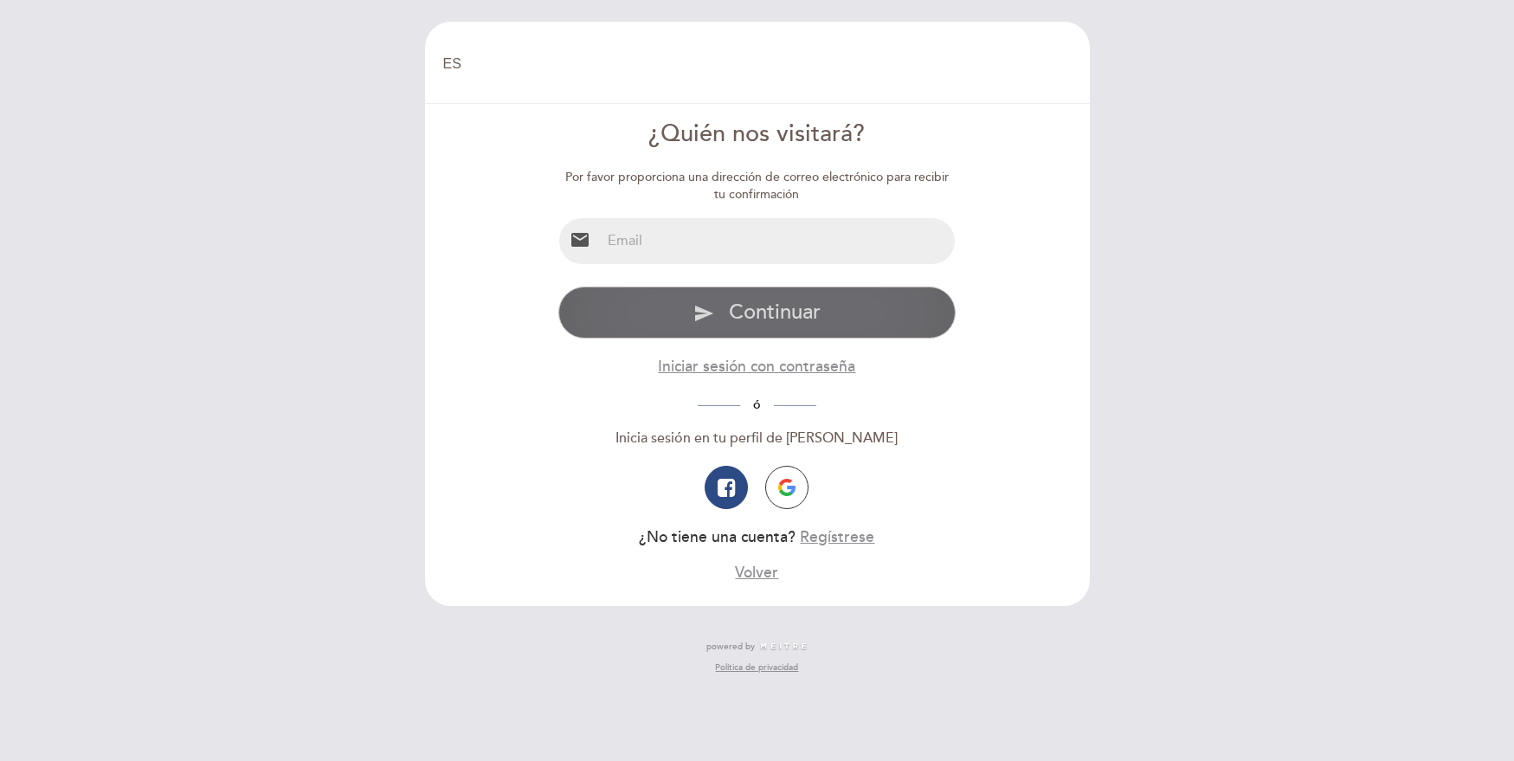 This screenshot has width=1514, height=761. I want to click on input: Email, so click(777, 241).